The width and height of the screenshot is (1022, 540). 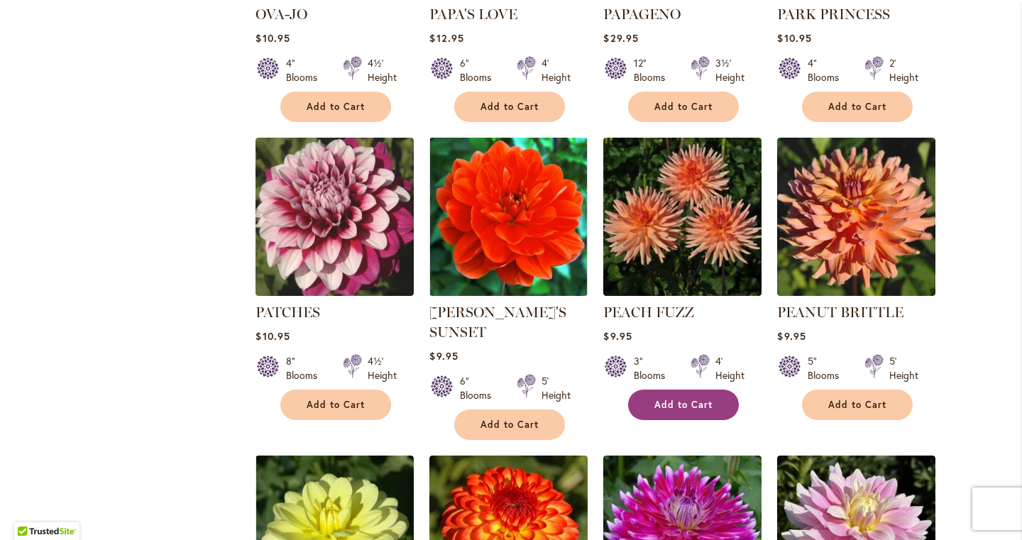 I want to click on a: Patches, so click(x=334, y=292).